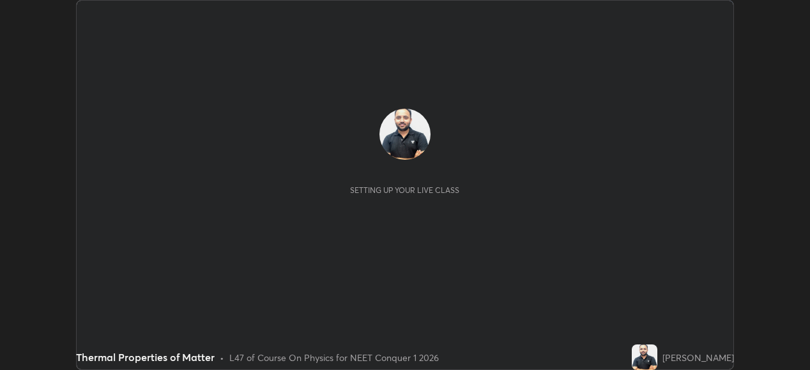 The image size is (810, 370). Describe the element at coordinates (145, 357) in the screenshot. I see `div: Thermal Properties of Matter` at that location.